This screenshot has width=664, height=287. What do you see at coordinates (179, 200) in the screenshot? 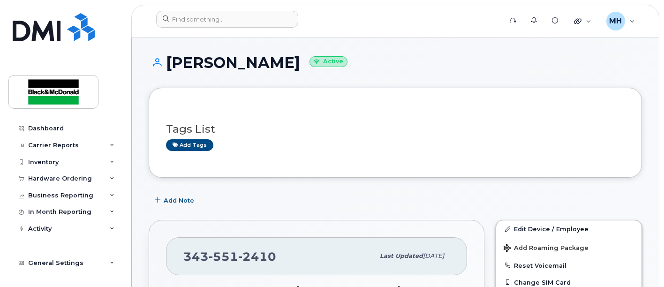
I see `span: Add Note` at bounding box center [179, 200].